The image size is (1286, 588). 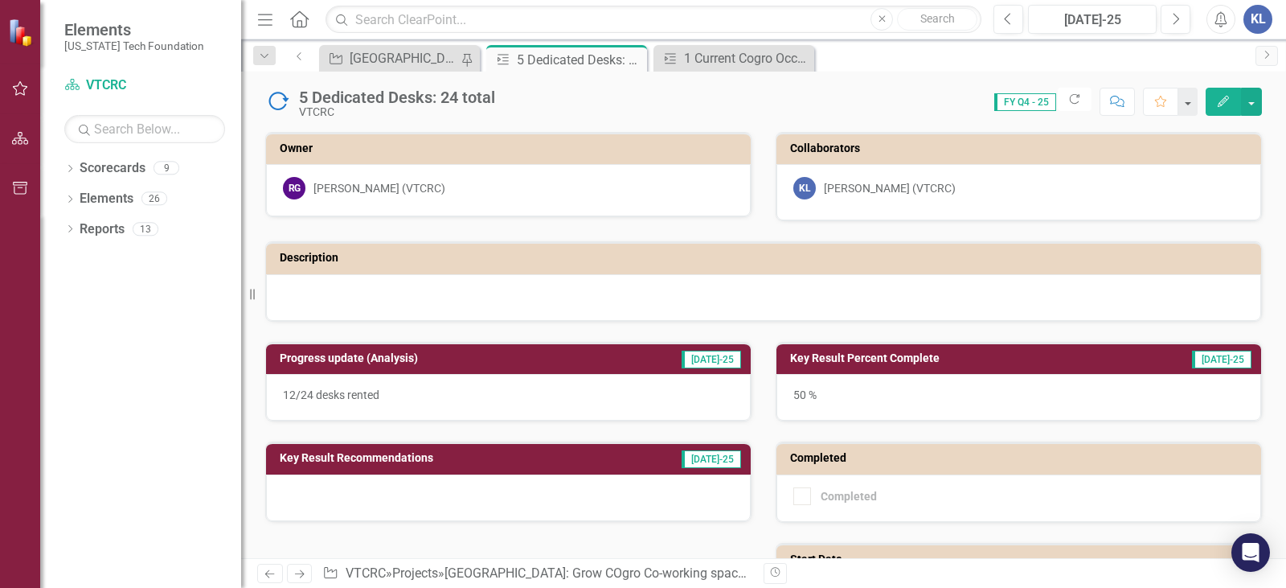 What do you see at coordinates (134, 30) in the screenshot?
I see `span: Elements` at bounding box center [134, 30].